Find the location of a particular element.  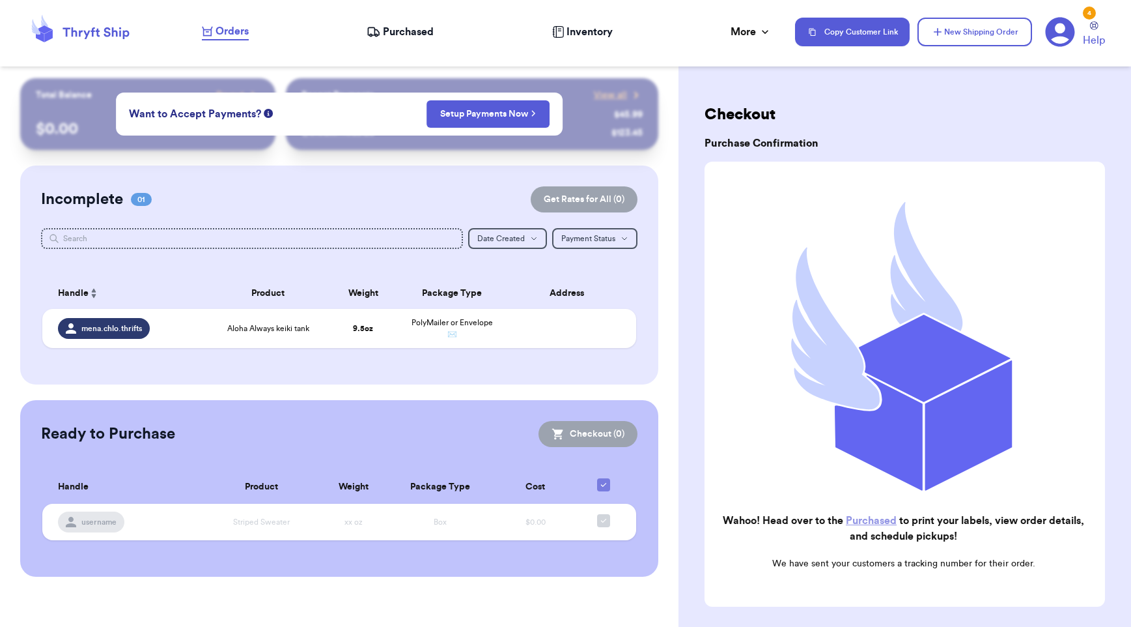

th: Cost is located at coordinates (535, 487).